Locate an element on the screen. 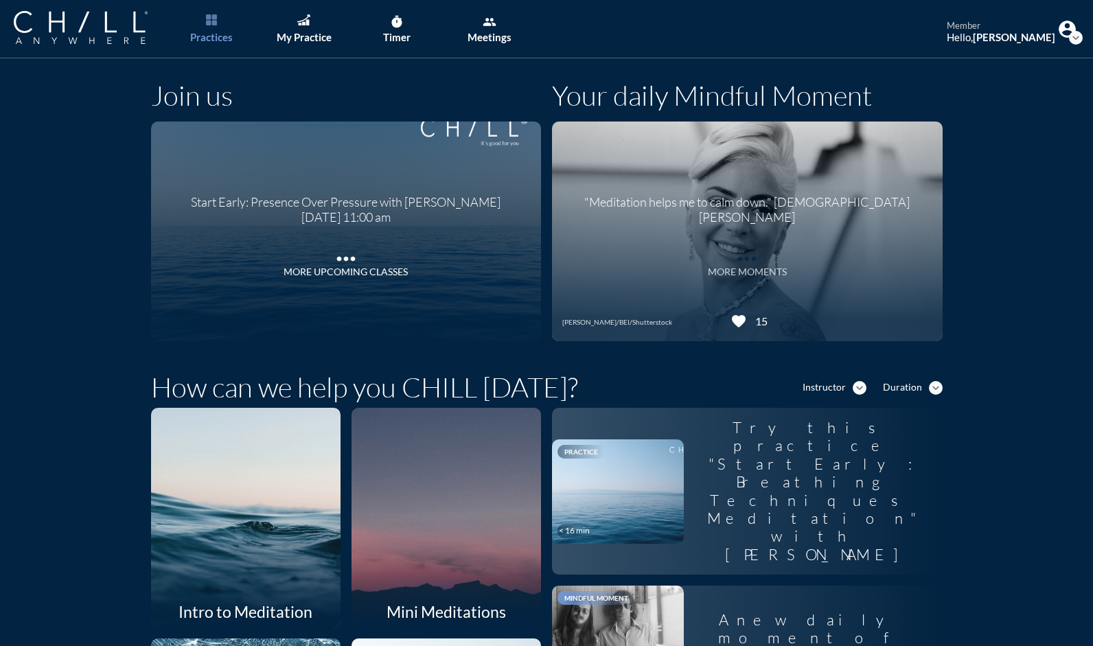 The height and width of the screenshot is (646, 1093). div: Timer is located at coordinates (397, 37).